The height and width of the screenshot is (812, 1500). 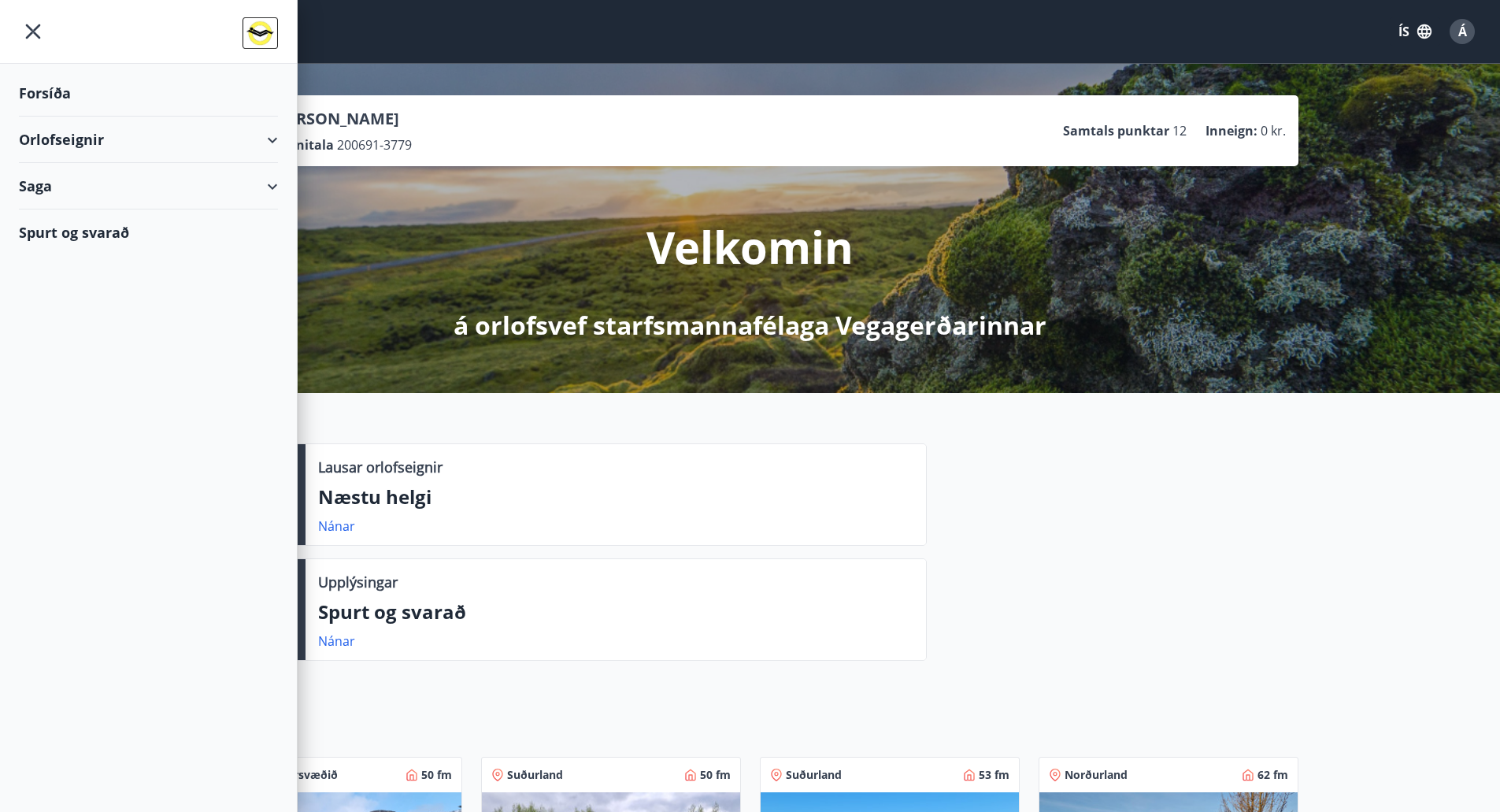 I want to click on p: á orlofsvef starfsmannafélaga Vegagerðarinnar, so click(x=750, y=325).